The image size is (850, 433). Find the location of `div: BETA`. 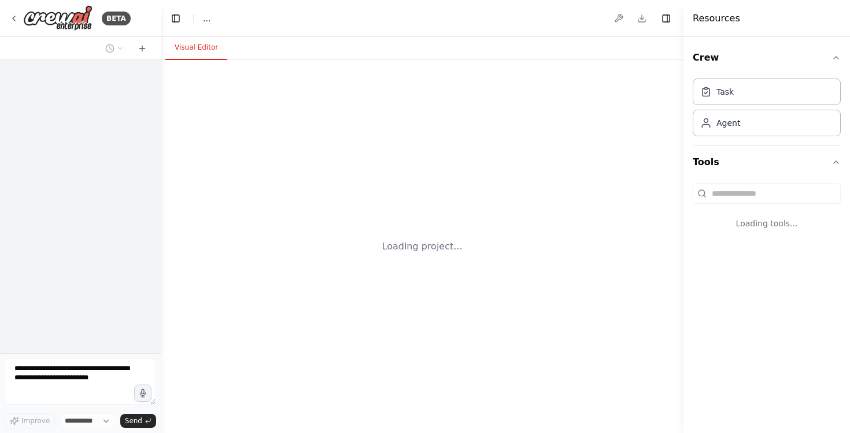

div: BETA is located at coordinates (116, 18).